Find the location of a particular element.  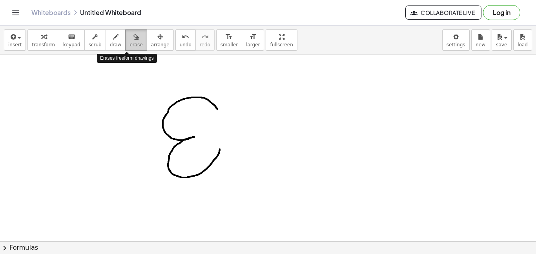

span: settings is located at coordinates (456, 45).